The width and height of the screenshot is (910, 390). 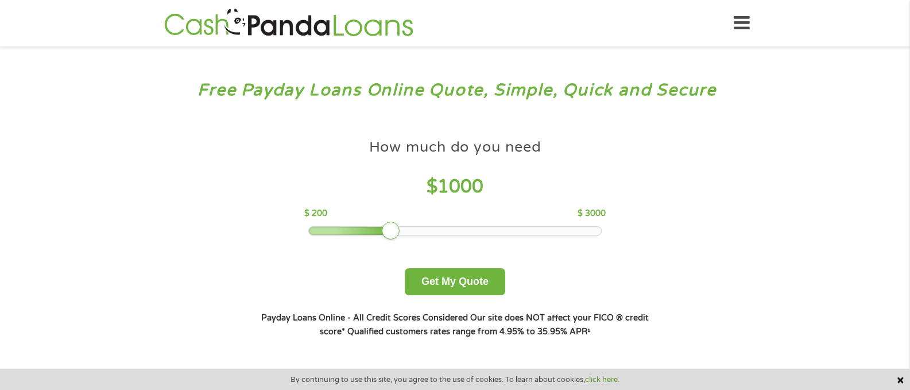 I want to click on span: 1000, so click(x=460, y=187).